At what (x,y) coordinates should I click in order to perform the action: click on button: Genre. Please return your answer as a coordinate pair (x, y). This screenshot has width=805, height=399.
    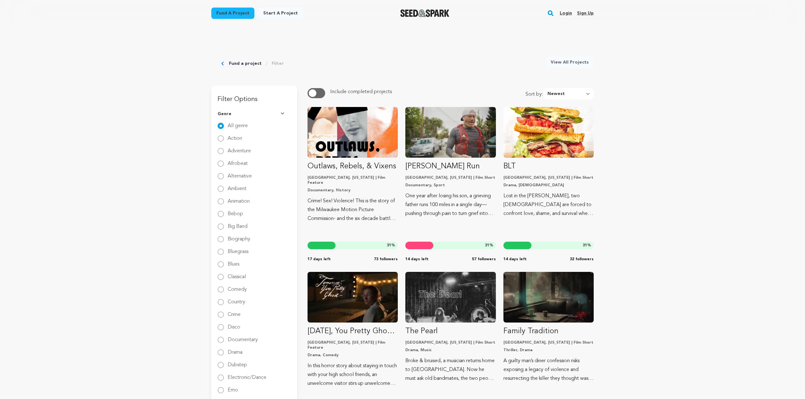
    Looking at the image, I should click on (254, 114).